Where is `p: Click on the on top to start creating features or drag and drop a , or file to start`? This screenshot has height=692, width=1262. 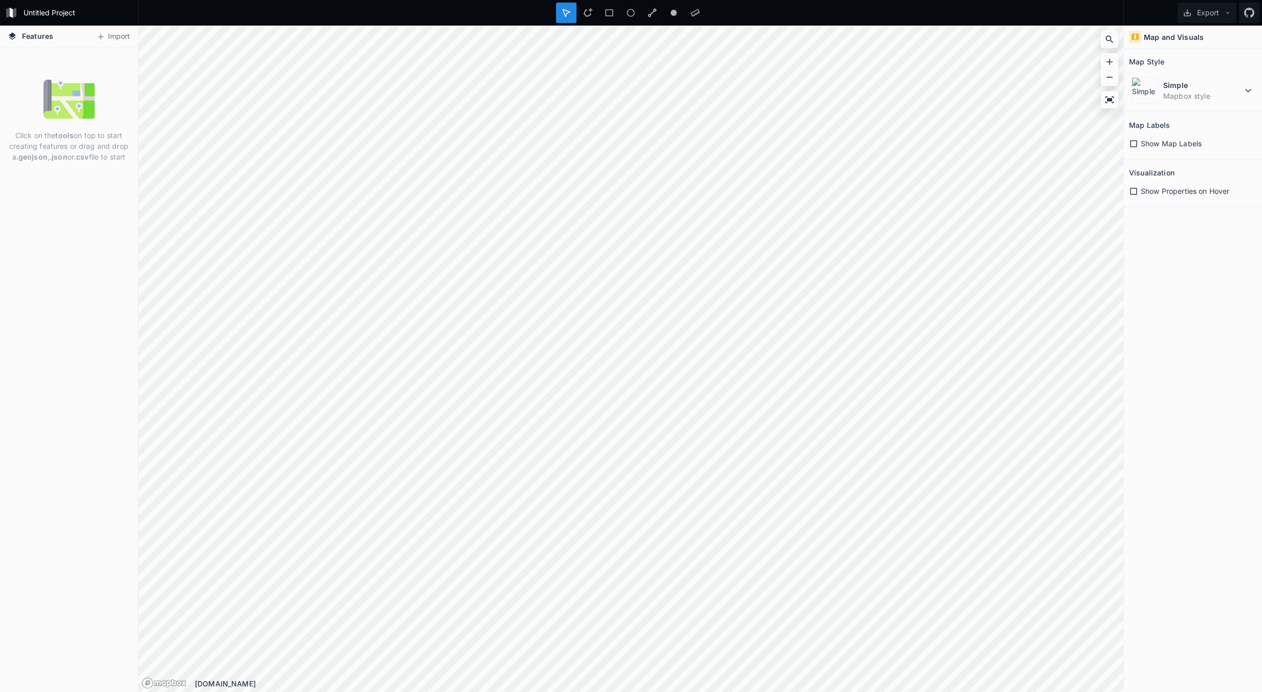 p: Click on the on top to start creating features or drag and drop a , or file to start is located at coordinates (69, 146).